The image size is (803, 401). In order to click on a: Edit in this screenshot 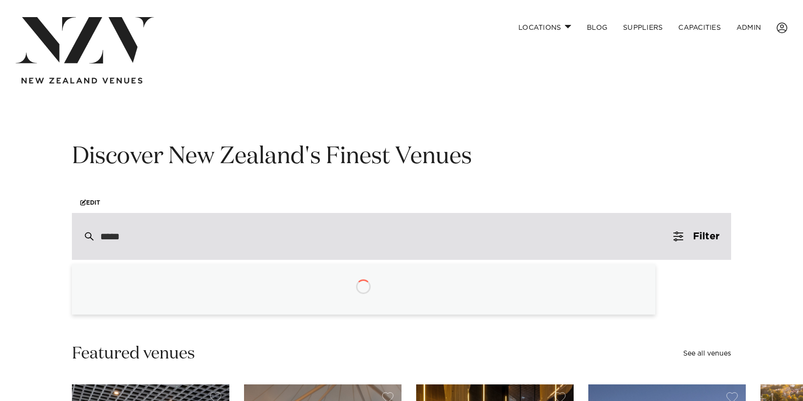, I will do `click(90, 202)`.